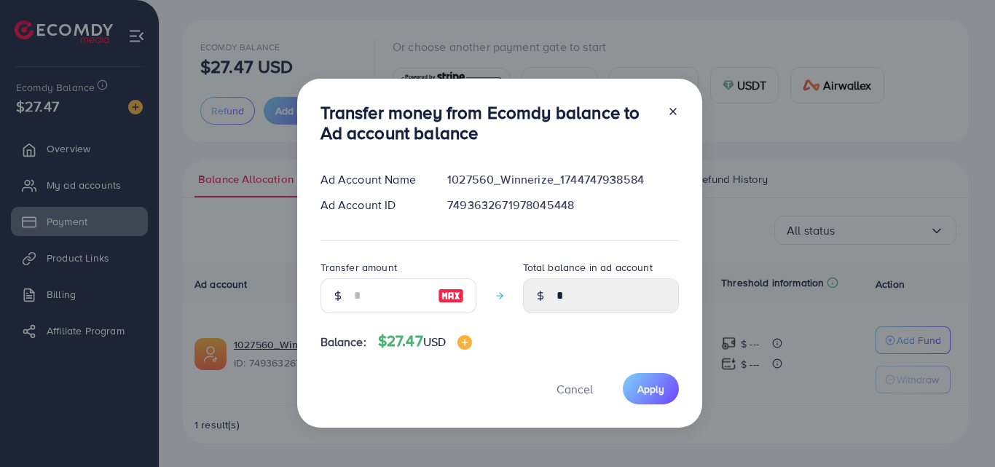 Image resolution: width=995 pixels, height=467 pixels. What do you see at coordinates (425, 341) in the screenshot?
I see `h4: $27.47` at bounding box center [425, 341].